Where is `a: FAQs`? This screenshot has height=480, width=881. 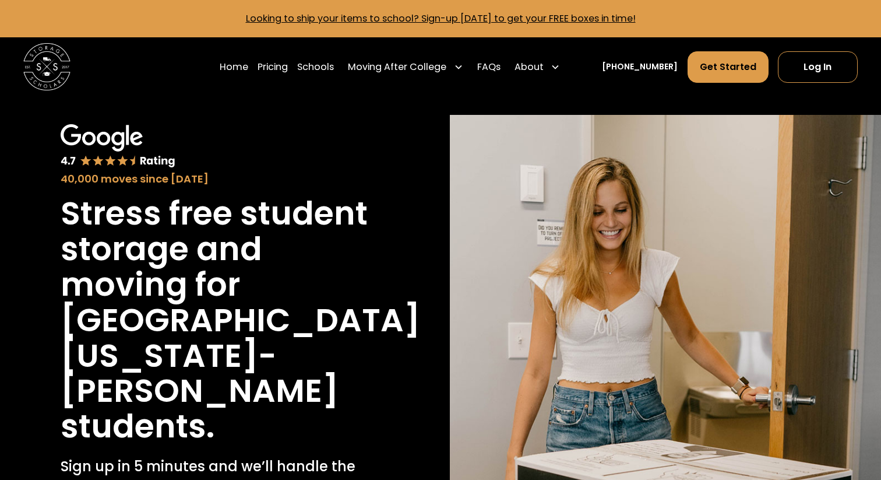 a: FAQs is located at coordinates (489, 67).